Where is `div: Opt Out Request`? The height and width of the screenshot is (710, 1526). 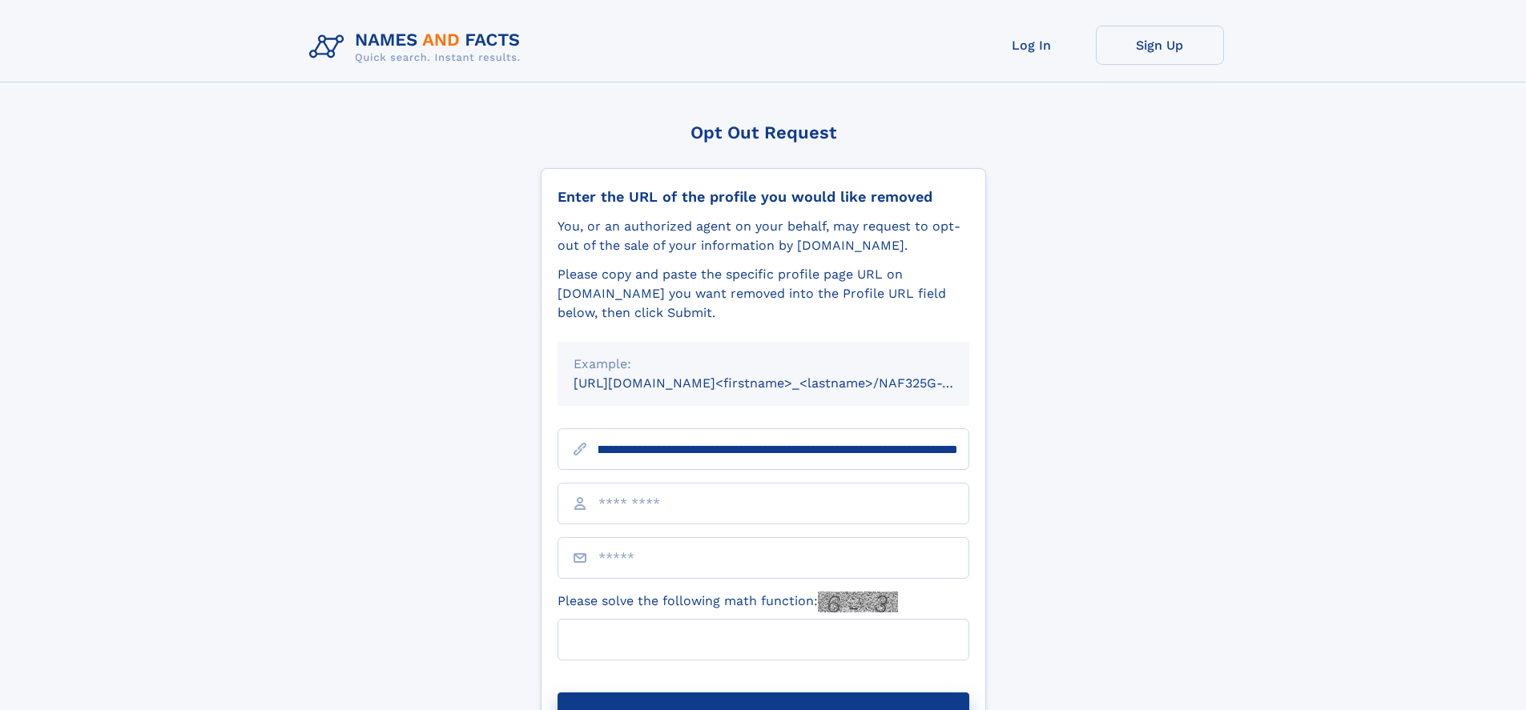
div: Opt Out Request is located at coordinates (763, 132).